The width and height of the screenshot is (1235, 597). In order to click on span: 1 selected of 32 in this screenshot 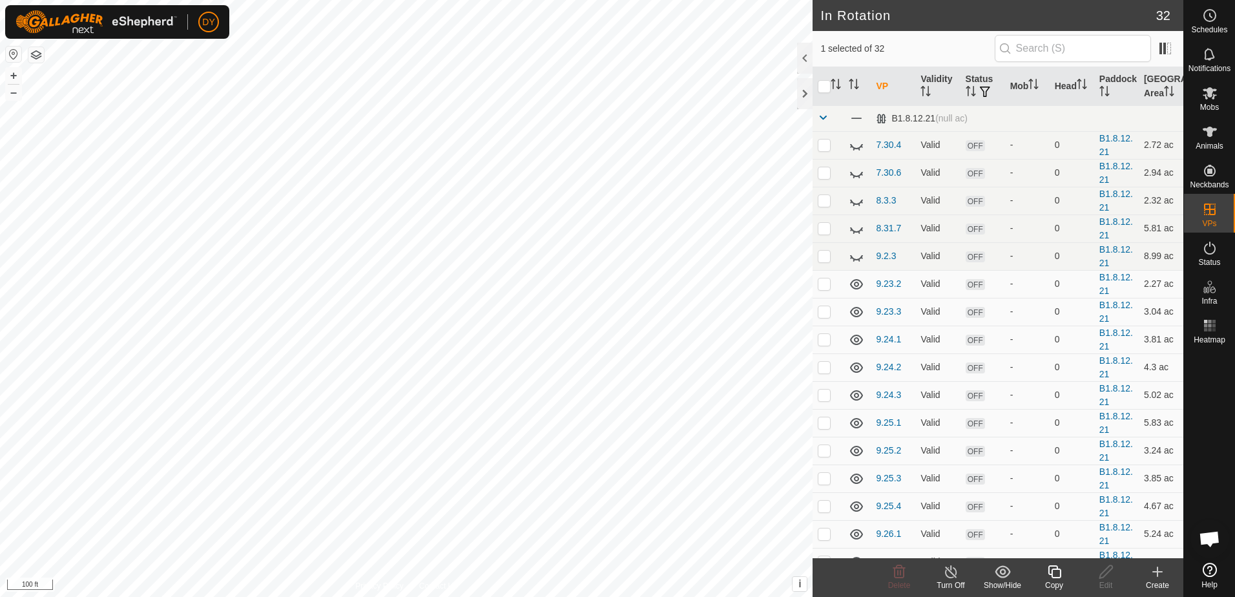, I will do `click(907, 48)`.